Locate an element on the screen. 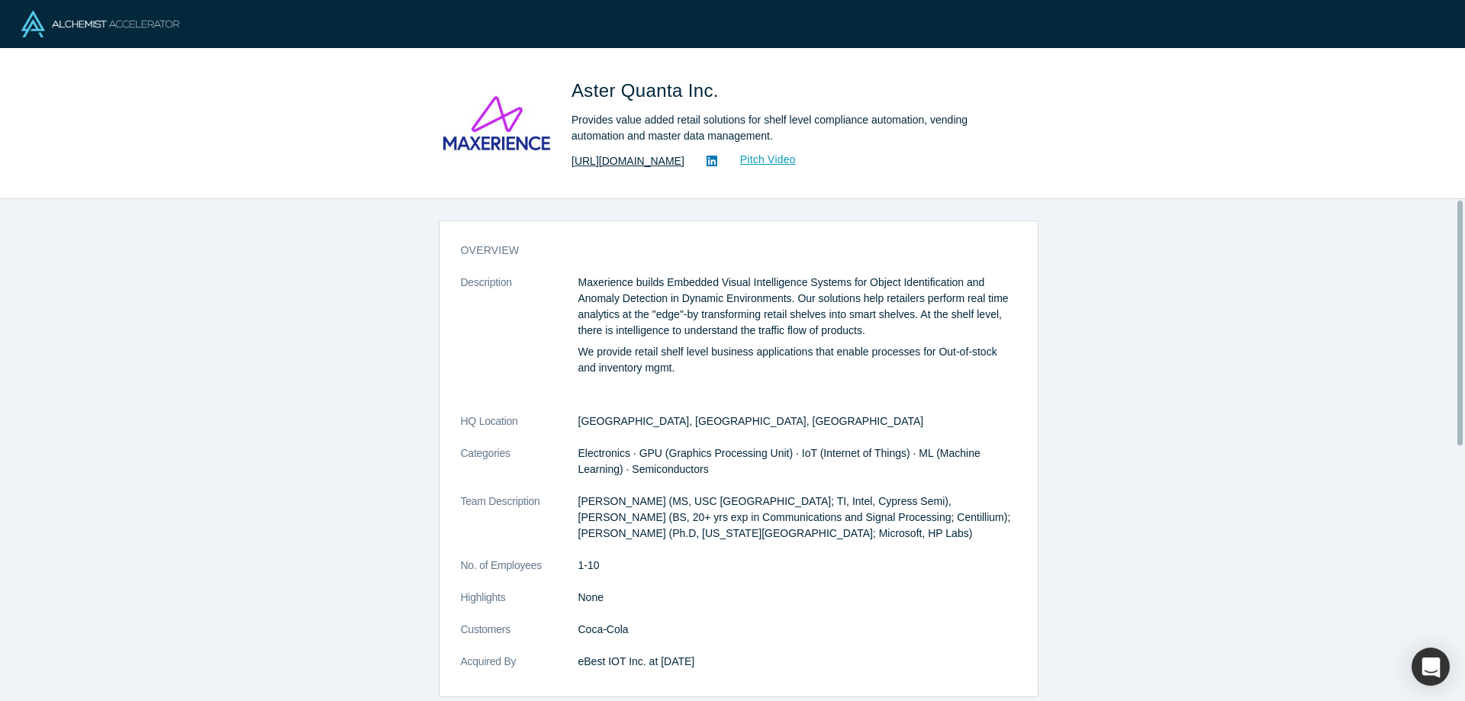 The height and width of the screenshot is (701, 1465). dt: No. of Employees is located at coordinates (520, 574).